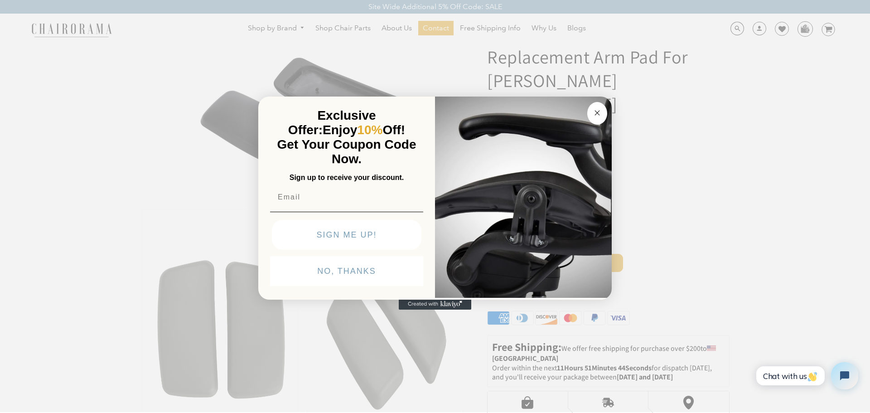 The width and height of the screenshot is (870, 413). What do you see at coordinates (347, 151) in the screenshot?
I see `span: Get Your Coupon Code Now.` at bounding box center [347, 151].